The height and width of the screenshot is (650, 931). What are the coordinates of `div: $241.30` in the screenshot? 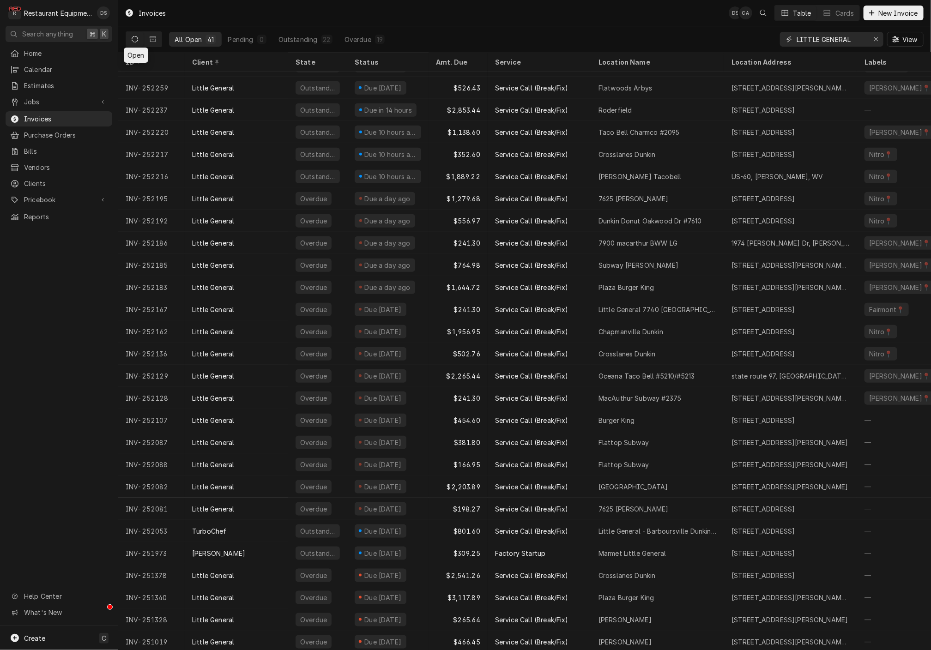 It's located at (458, 243).